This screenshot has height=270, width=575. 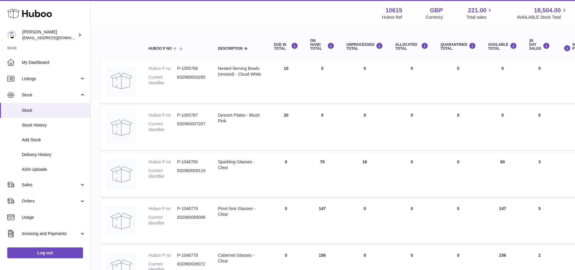 What do you see at coordinates (286, 81) in the screenshot?
I see `td: 10` at bounding box center [286, 81].